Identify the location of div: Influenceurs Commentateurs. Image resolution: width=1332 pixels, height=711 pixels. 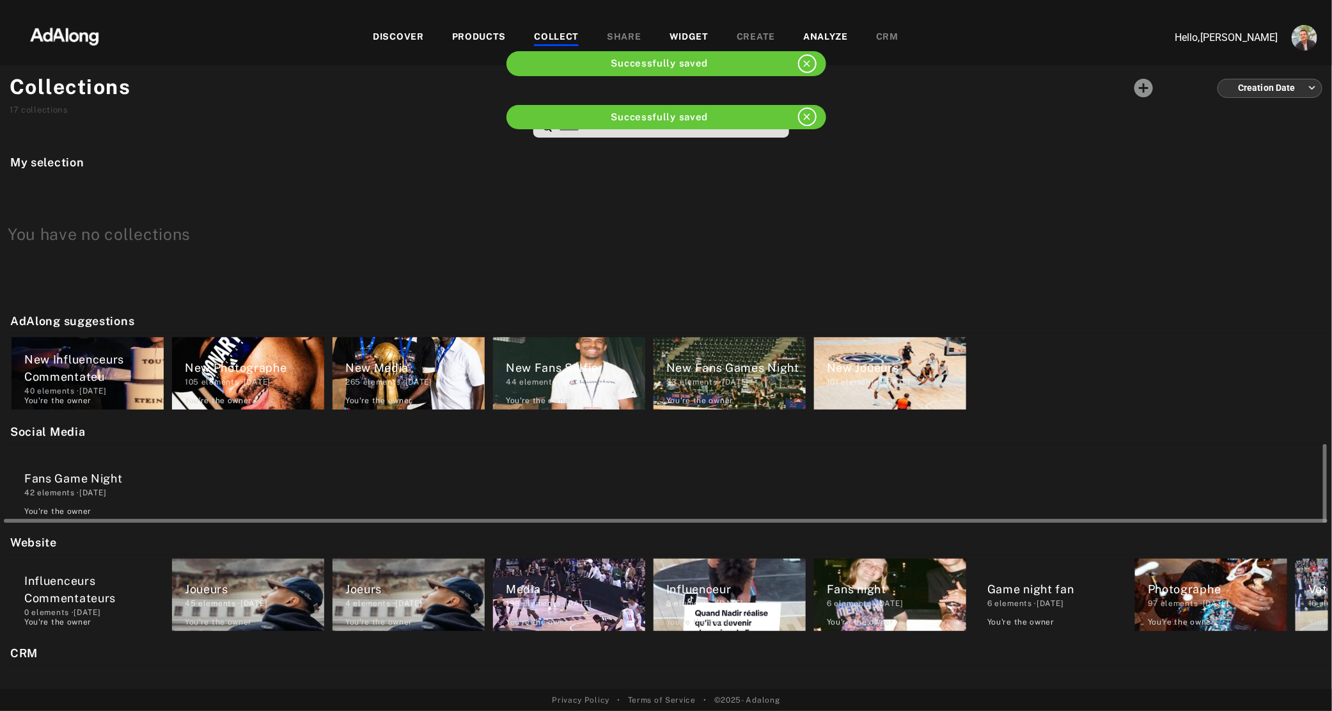
(94, 589).